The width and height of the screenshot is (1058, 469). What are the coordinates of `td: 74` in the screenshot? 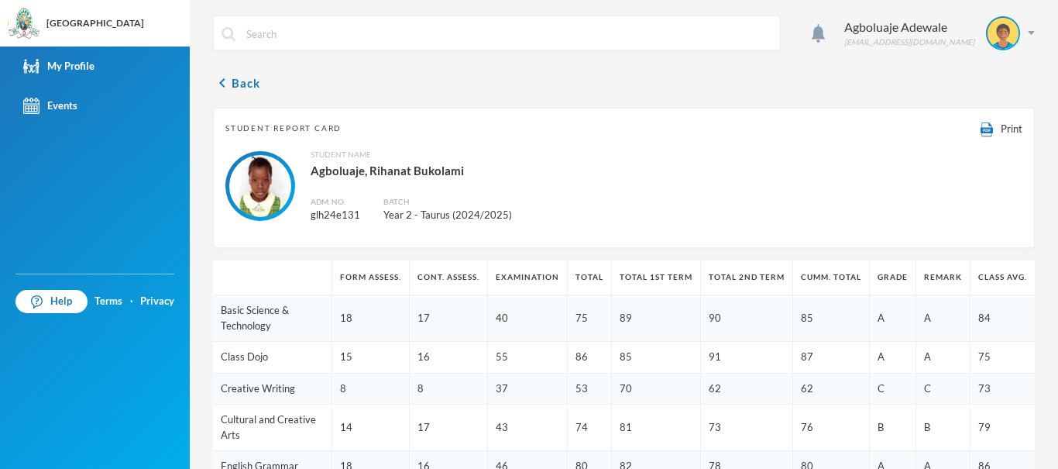 It's located at (590, 428).